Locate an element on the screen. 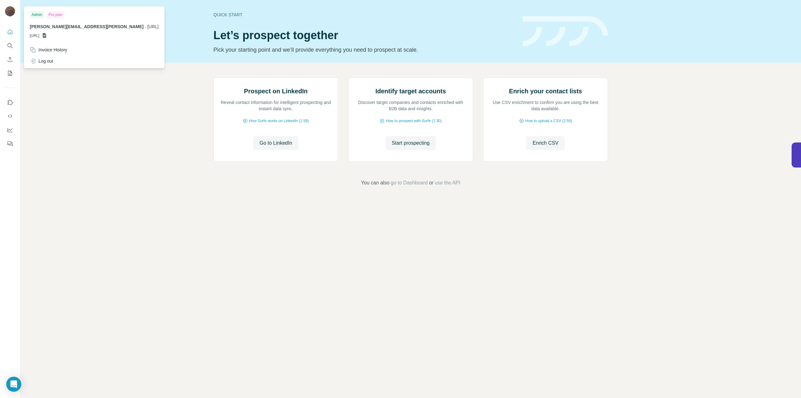 This screenshot has width=801, height=398. button: Search is located at coordinates (10, 46).